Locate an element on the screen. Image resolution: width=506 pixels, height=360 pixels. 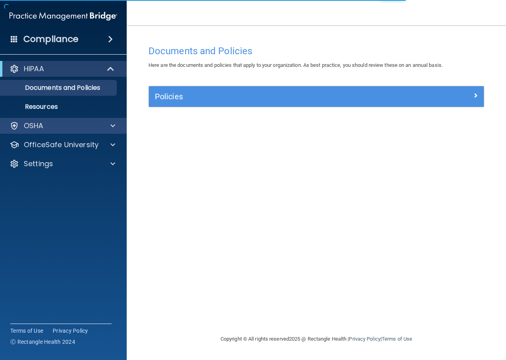
p: Settings is located at coordinates (38, 164).